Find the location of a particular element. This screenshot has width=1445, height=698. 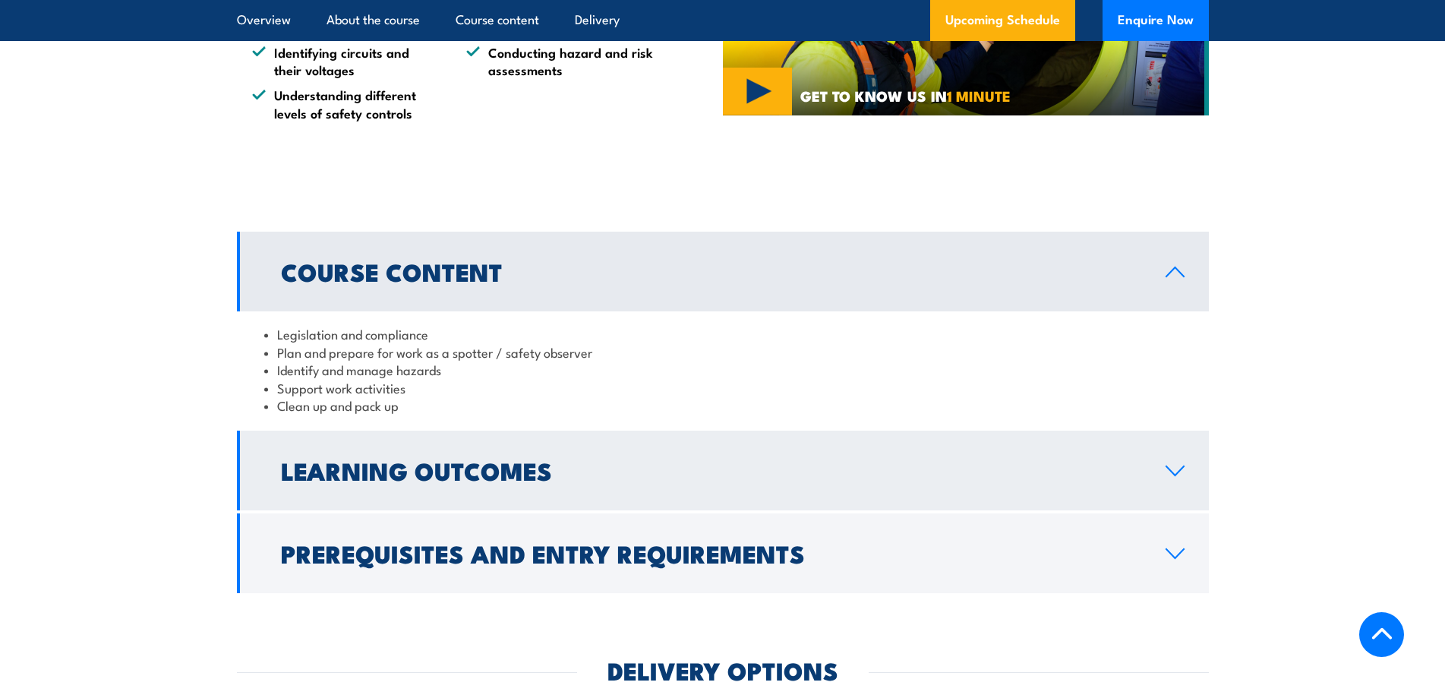

h2: Prerequisites and Entry Requirements is located at coordinates (711, 553).